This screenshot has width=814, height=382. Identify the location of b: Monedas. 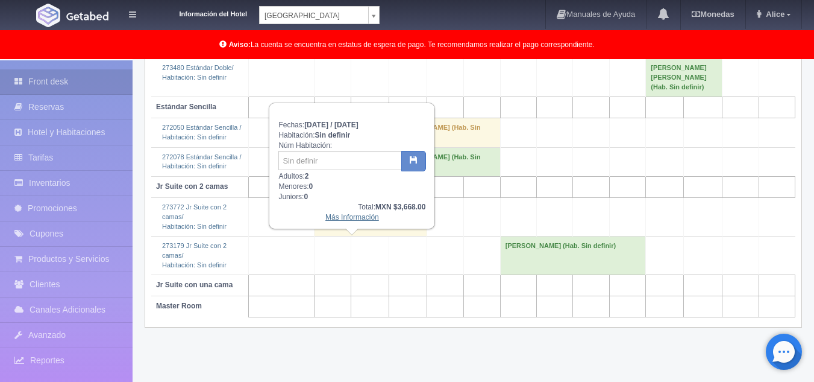
(713, 14).